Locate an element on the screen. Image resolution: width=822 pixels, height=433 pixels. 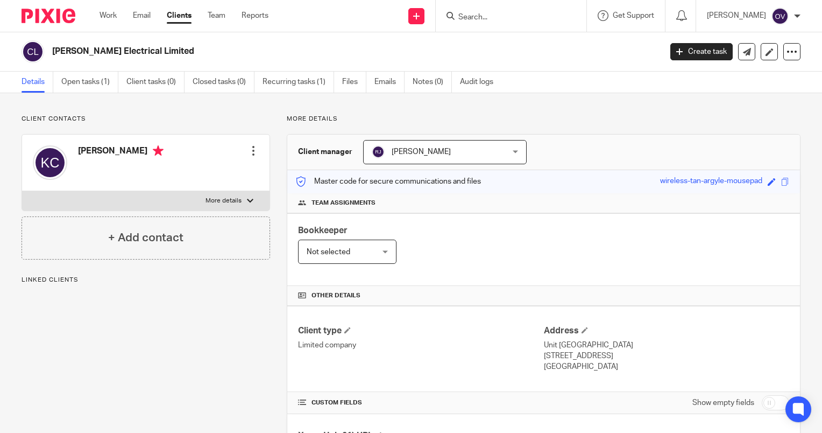
a: Recurring tasks (1) is located at coordinates (298, 82).